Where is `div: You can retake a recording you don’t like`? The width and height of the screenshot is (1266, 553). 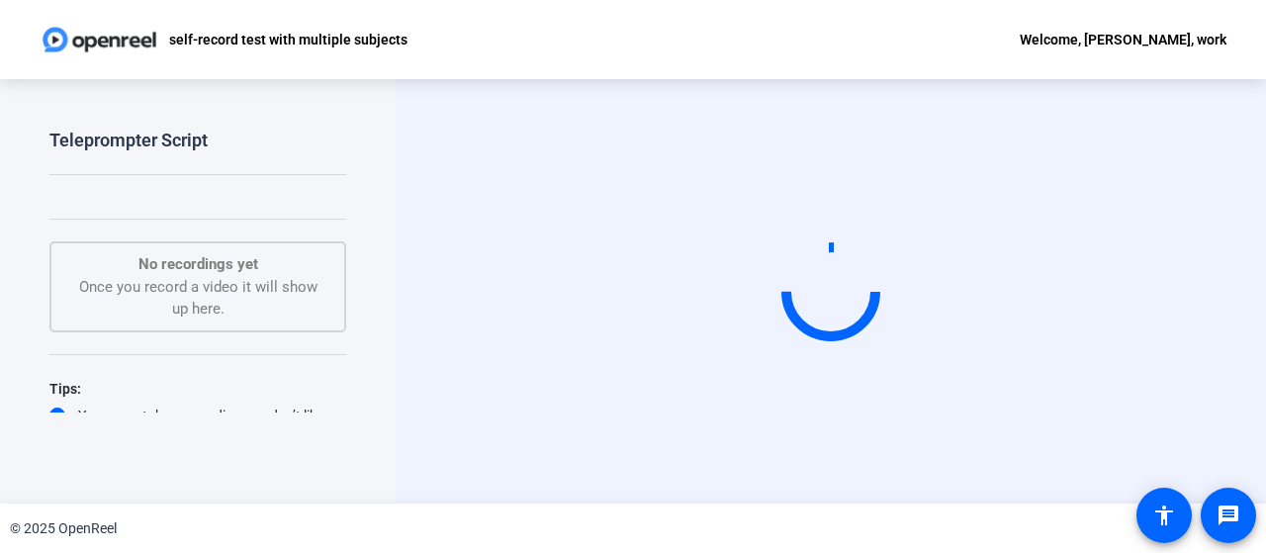
div: You can retake a recording you don’t like is located at coordinates (198, 415).